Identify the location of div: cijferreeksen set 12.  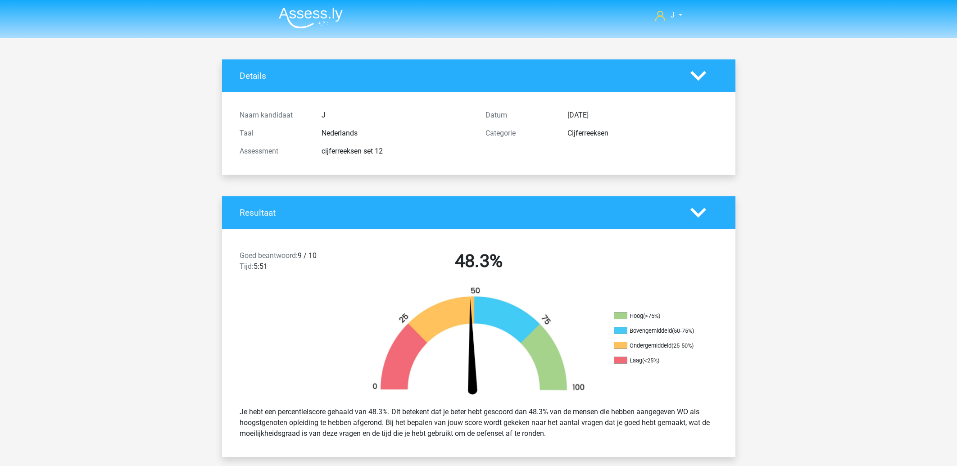
(397, 151).